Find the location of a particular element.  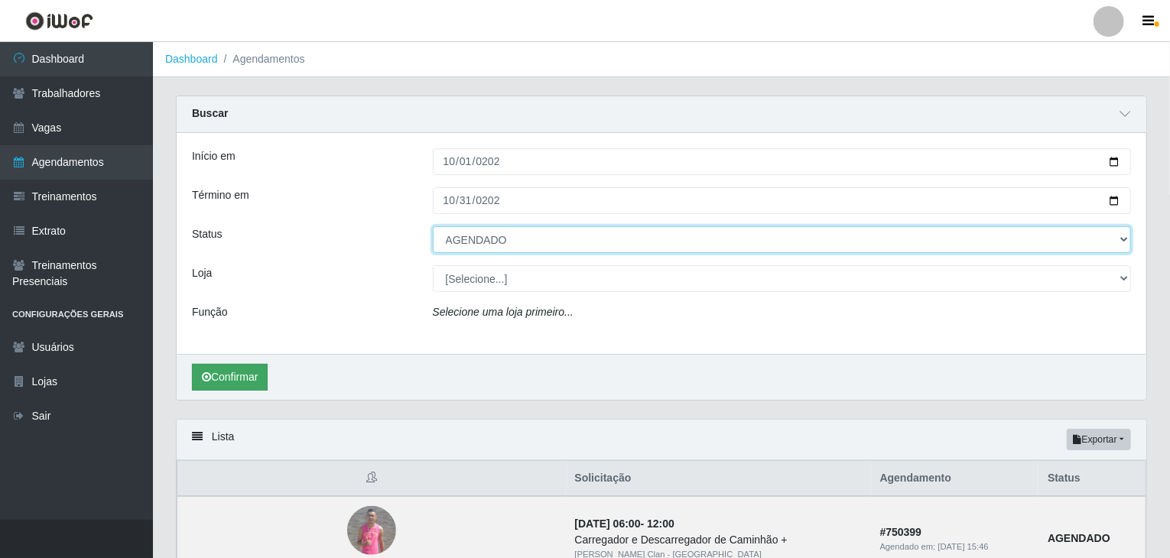

div: Lista is located at coordinates (661, 440).